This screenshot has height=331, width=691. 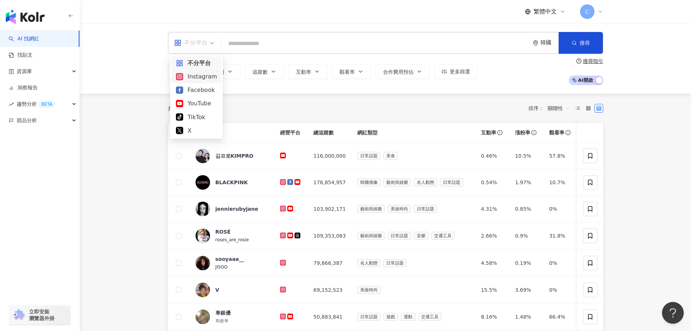 I want to click on div: X, so click(x=196, y=130).